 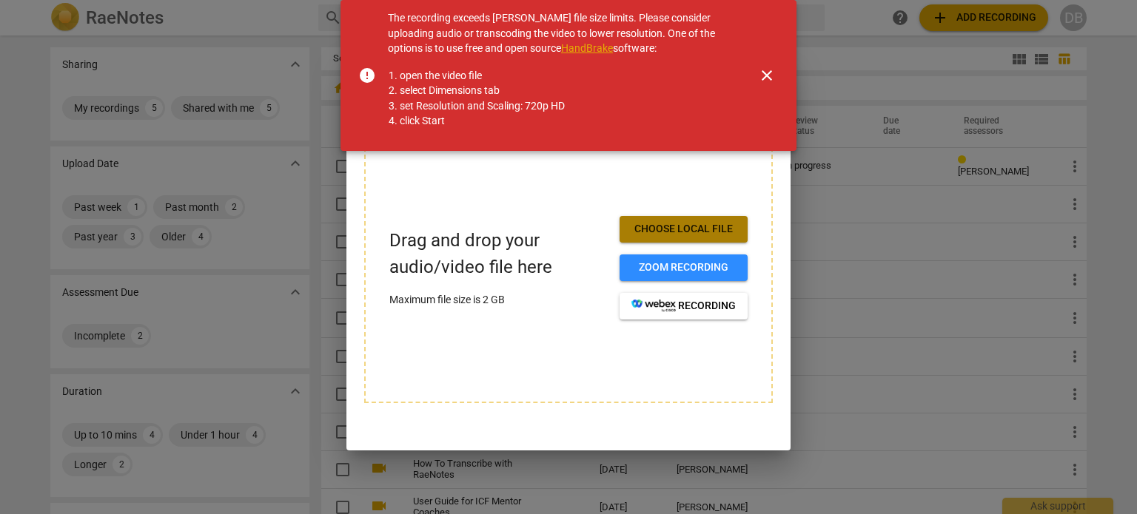 I want to click on li: select Dimensions tab, so click(x=559, y=90).